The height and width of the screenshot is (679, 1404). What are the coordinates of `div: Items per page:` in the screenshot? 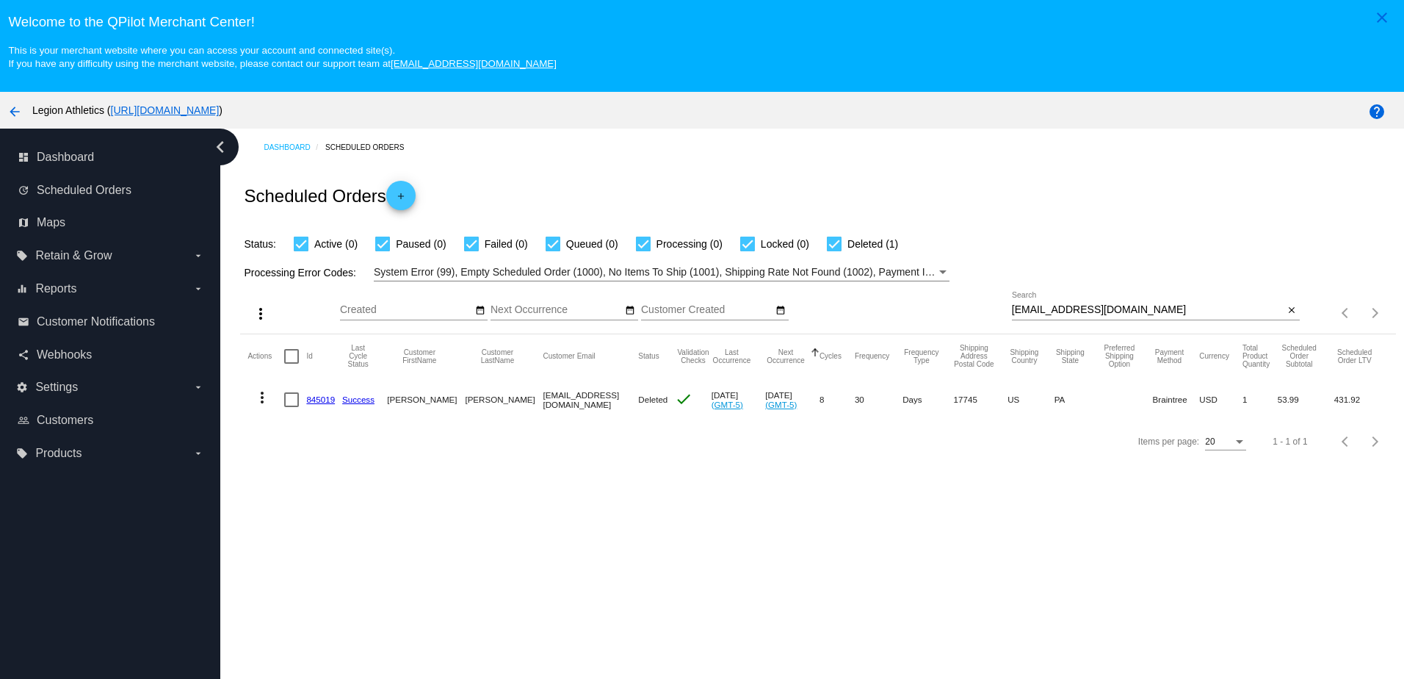 It's located at (1168, 441).